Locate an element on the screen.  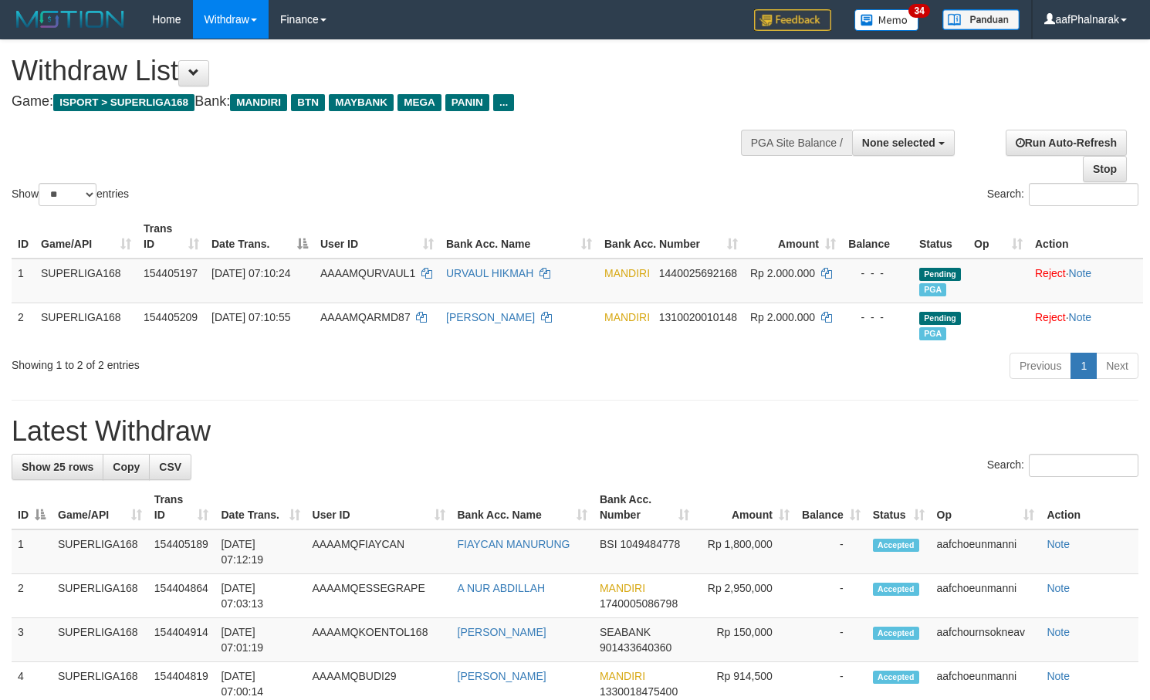
a: FIAYCAN MANURUNG is located at coordinates (514, 544).